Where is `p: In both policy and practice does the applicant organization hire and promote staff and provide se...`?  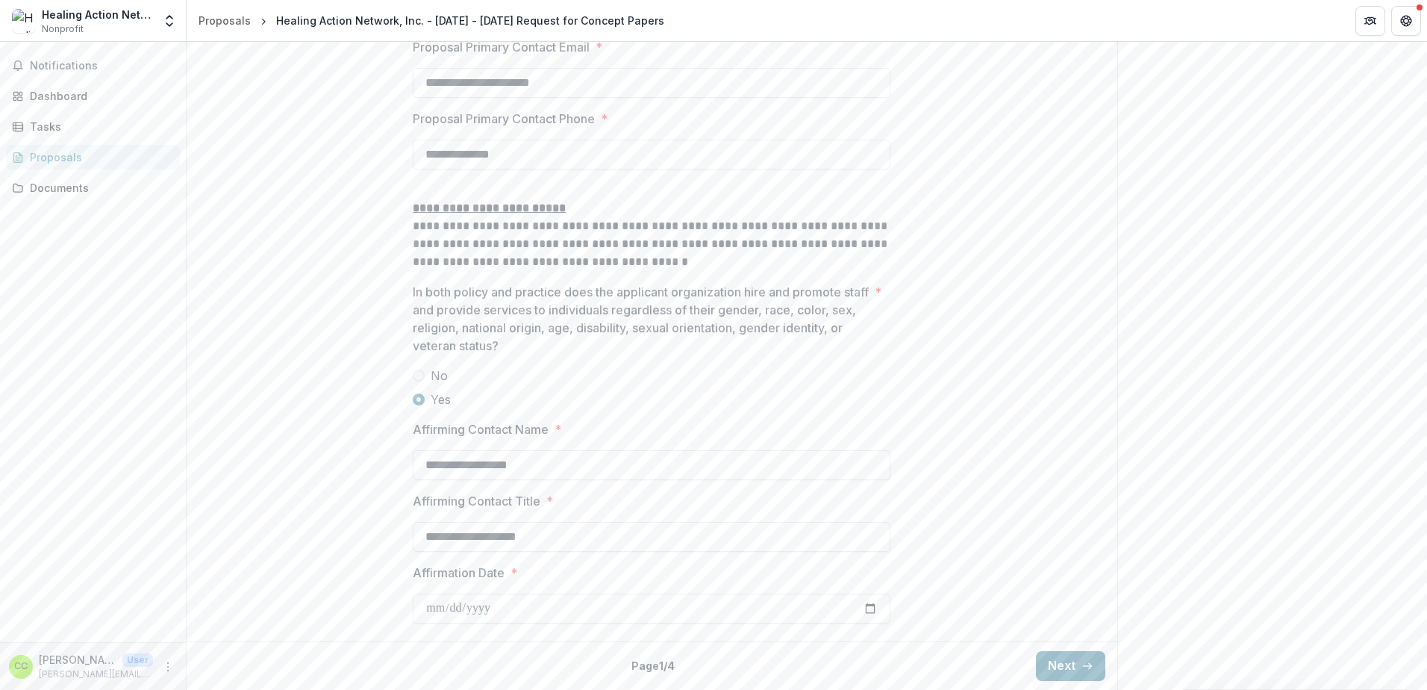 p: In both policy and practice does the applicant organization hire and promote staff and provide se... is located at coordinates (640, 319).